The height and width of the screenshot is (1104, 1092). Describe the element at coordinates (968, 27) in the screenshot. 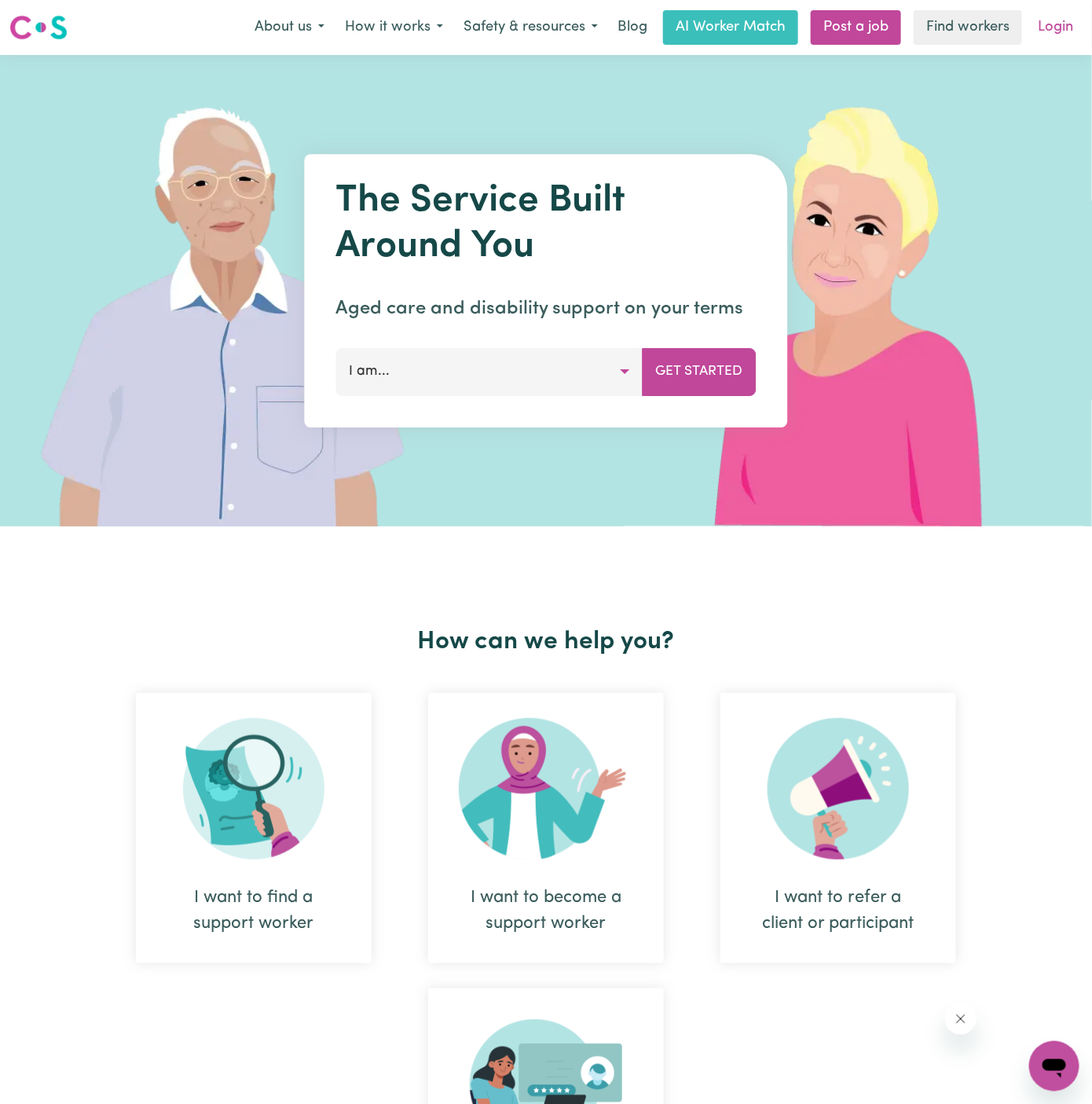

I see `a: Find workers` at that location.